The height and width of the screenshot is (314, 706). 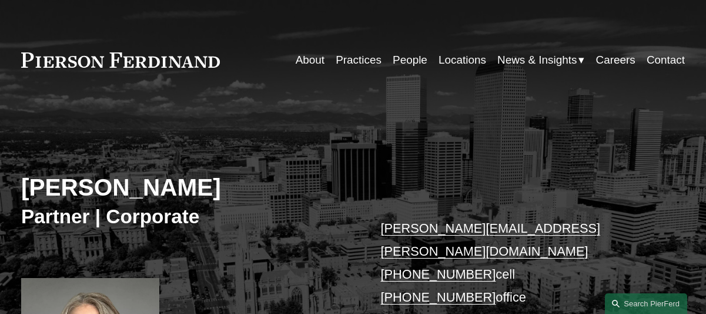 I want to click on a: folder dropdown, so click(x=541, y=60).